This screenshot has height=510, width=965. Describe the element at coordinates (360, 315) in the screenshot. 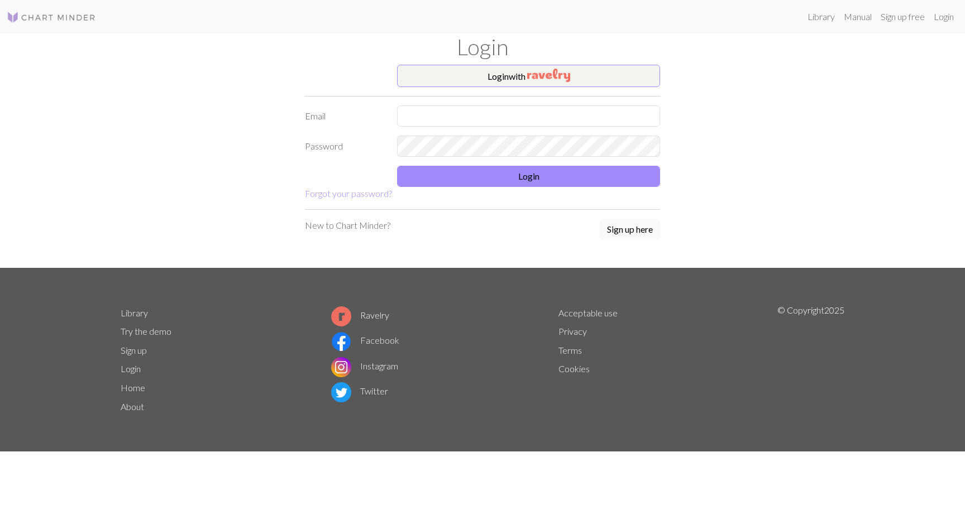

I see `a: Ravelry` at that location.